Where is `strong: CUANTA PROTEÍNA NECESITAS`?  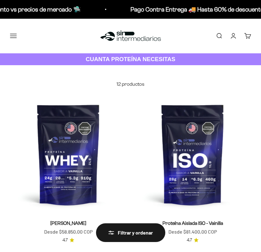
strong: CUANTA PROTEÍNA NECESITAS is located at coordinates (131, 59).